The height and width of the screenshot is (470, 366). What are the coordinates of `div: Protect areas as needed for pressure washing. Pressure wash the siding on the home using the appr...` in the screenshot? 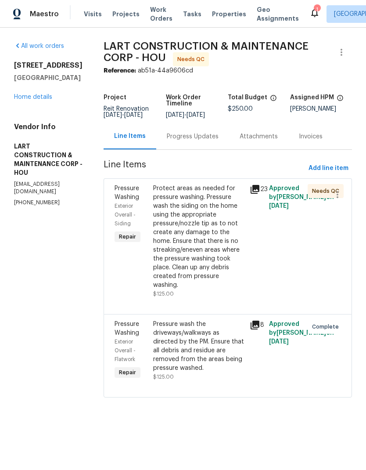 It's located at (199, 237).